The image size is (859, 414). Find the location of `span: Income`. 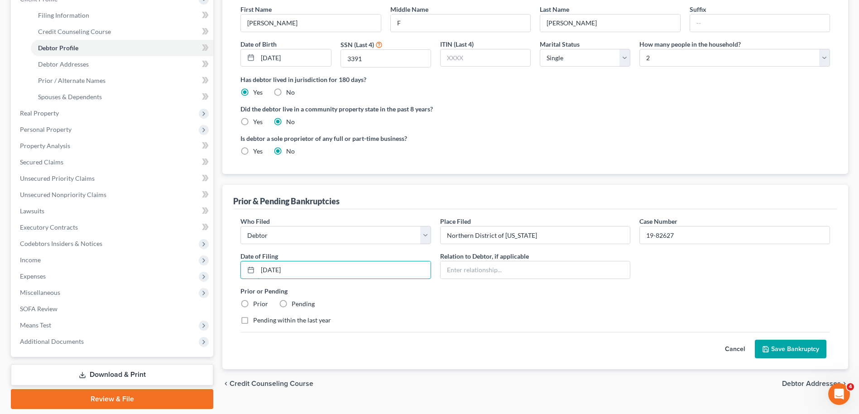

span: Income is located at coordinates (30, 260).